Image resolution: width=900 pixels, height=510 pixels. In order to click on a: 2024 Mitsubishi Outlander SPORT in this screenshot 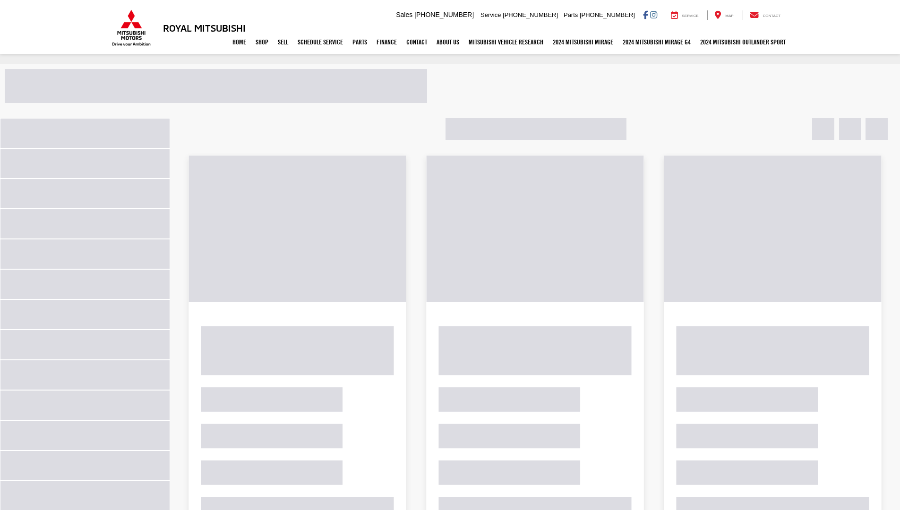, I will do `click(743, 42)`.